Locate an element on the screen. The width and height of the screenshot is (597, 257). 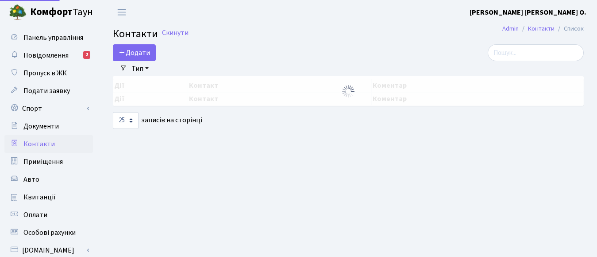
a: Авто is located at coordinates (49, 179).